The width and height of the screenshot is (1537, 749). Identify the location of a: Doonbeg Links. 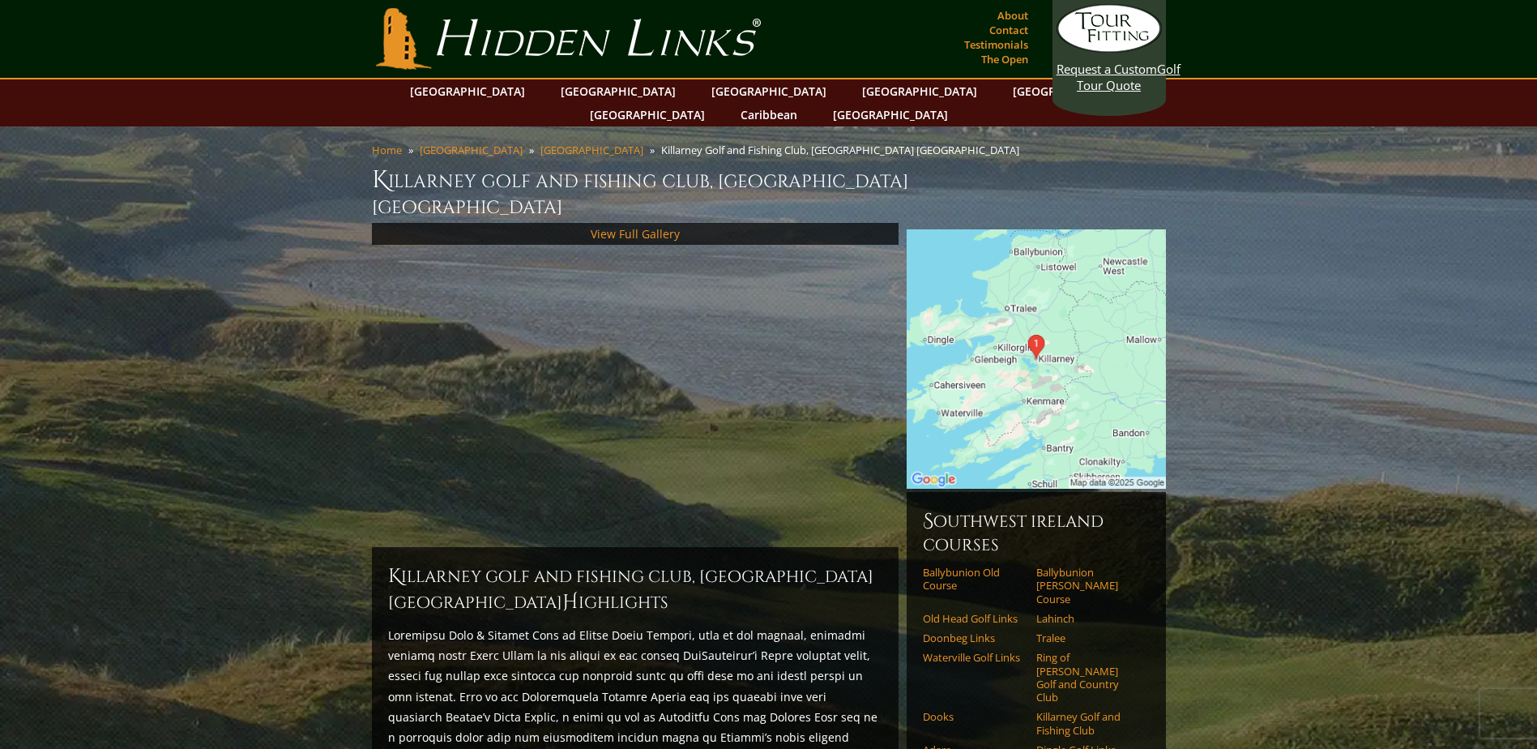
(974, 638).